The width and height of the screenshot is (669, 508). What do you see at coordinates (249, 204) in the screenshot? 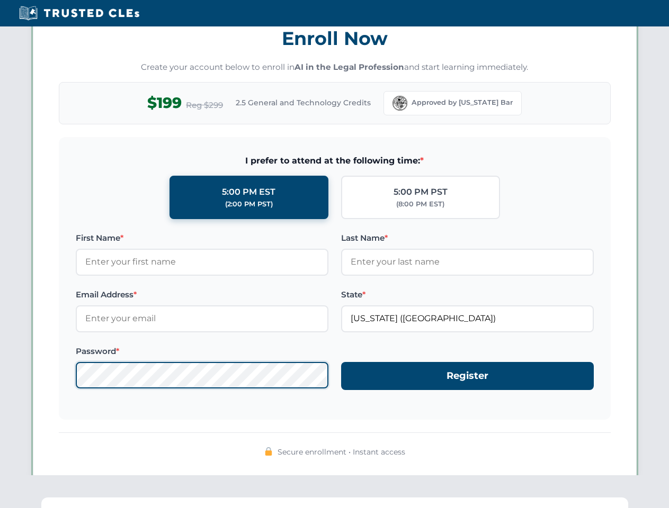
I see `div: (2:00 PM PST)` at bounding box center [249, 204].